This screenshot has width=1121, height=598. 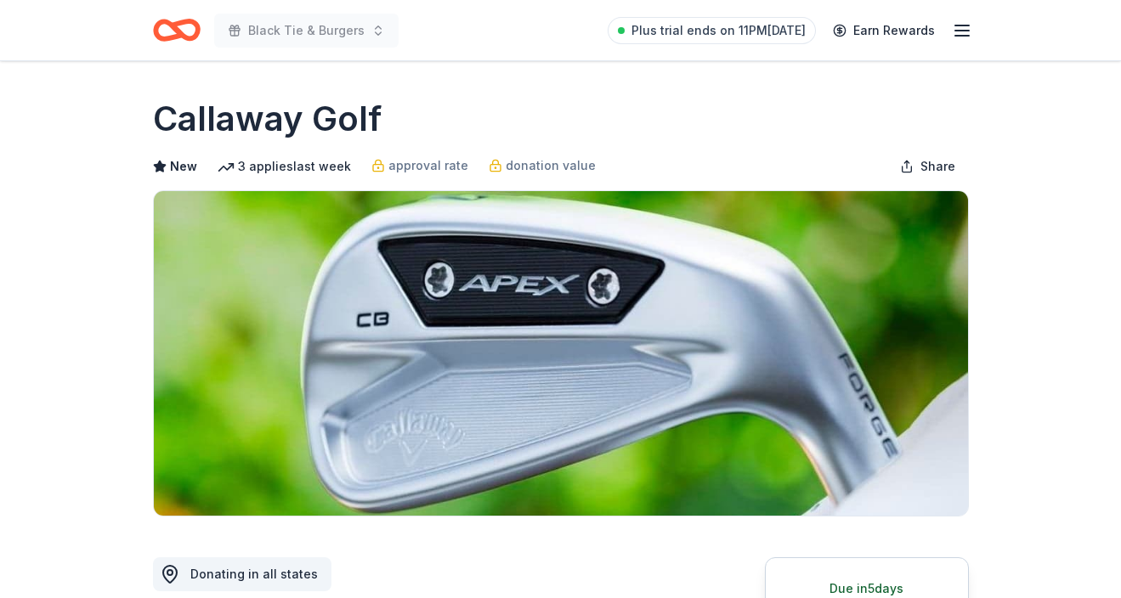 What do you see at coordinates (254, 574) in the screenshot?
I see `span: Donating in all states` at bounding box center [254, 574].